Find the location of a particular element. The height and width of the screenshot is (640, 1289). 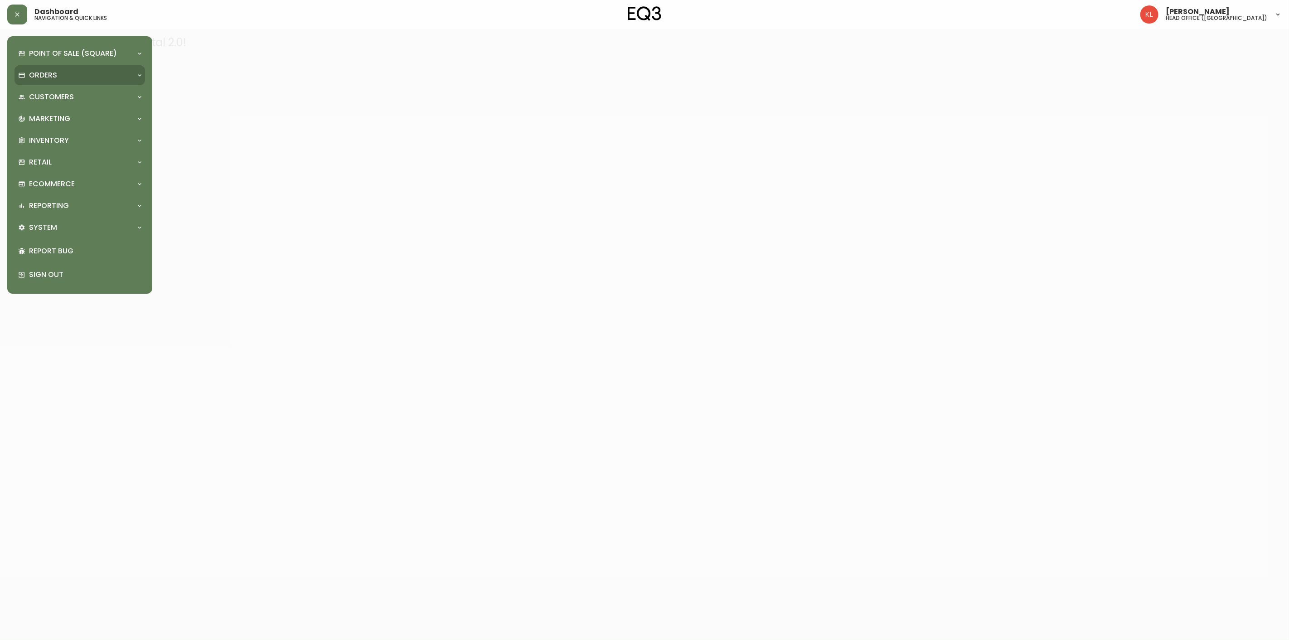

div: Ecommerce is located at coordinates (80, 184).